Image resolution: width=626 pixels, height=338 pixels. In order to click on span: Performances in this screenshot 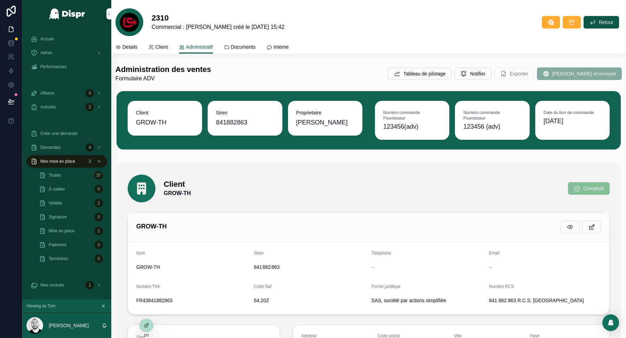, I will do `click(53, 67)`.